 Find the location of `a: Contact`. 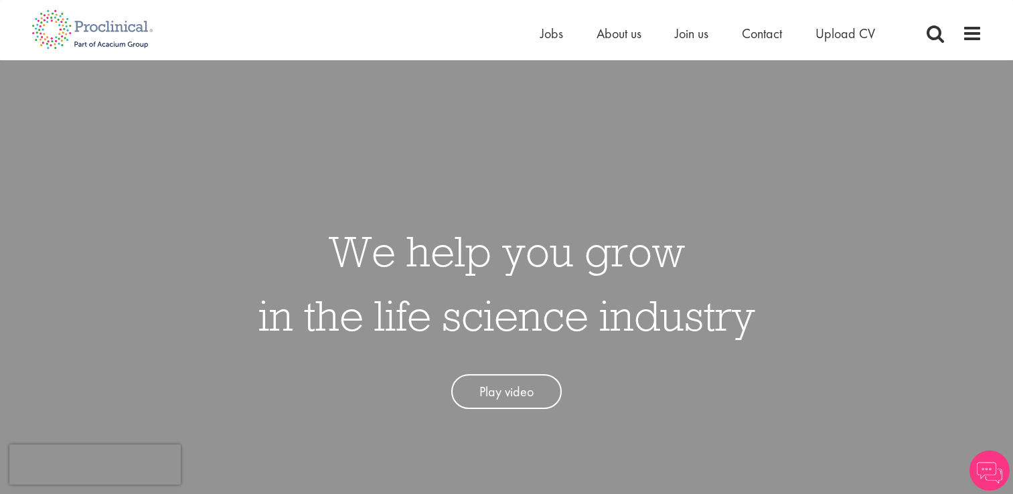

a: Contact is located at coordinates (762, 33).